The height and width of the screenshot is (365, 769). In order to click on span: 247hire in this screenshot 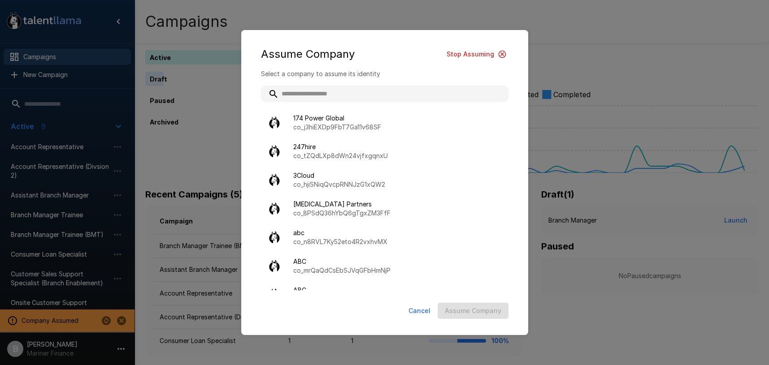, I will do `click(397, 147)`.